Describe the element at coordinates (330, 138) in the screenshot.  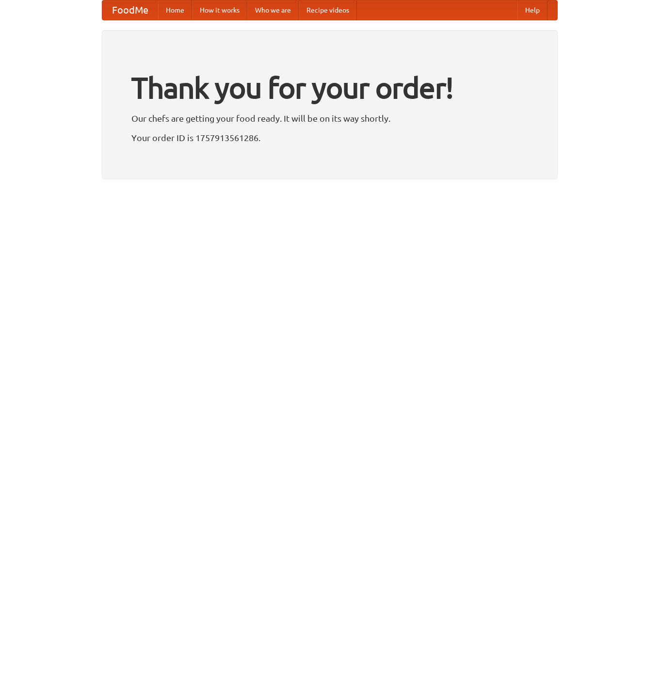
I see `p: Your order ID is 1757913561286.` at that location.